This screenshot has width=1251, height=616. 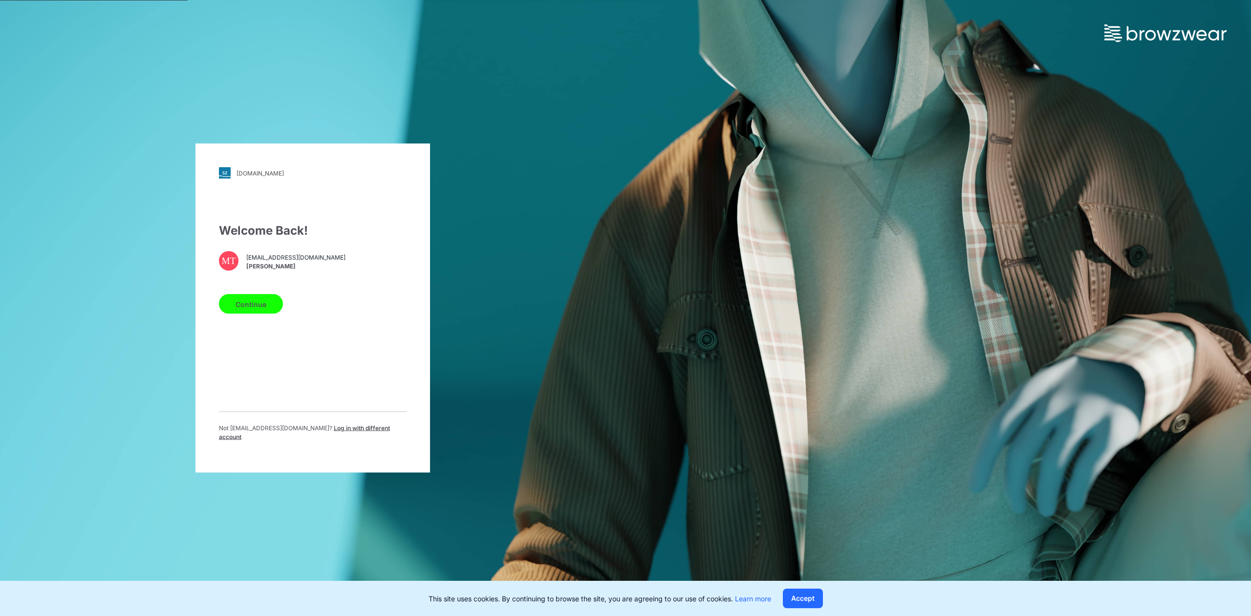 What do you see at coordinates (803, 598) in the screenshot?
I see `button: Accept` at bounding box center [803, 598].